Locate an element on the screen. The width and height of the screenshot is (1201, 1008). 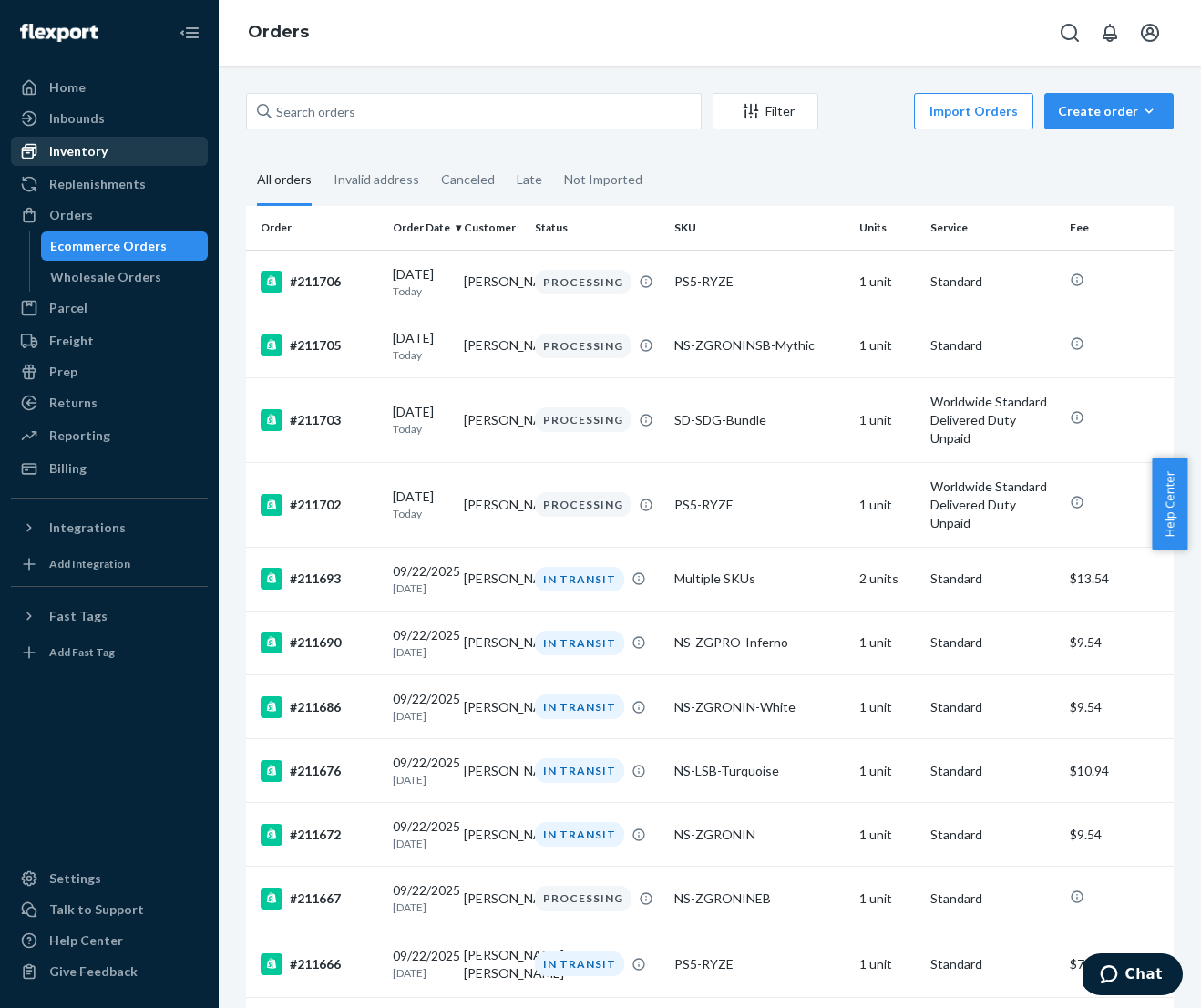
th: Order is located at coordinates (316, 228).